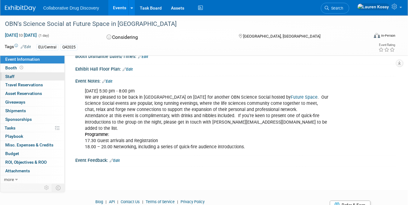 Image resolution: width=408 pixels, height=205 pixels. Describe the element at coordinates (32, 77) in the screenshot. I see `a: Staff` at that location.